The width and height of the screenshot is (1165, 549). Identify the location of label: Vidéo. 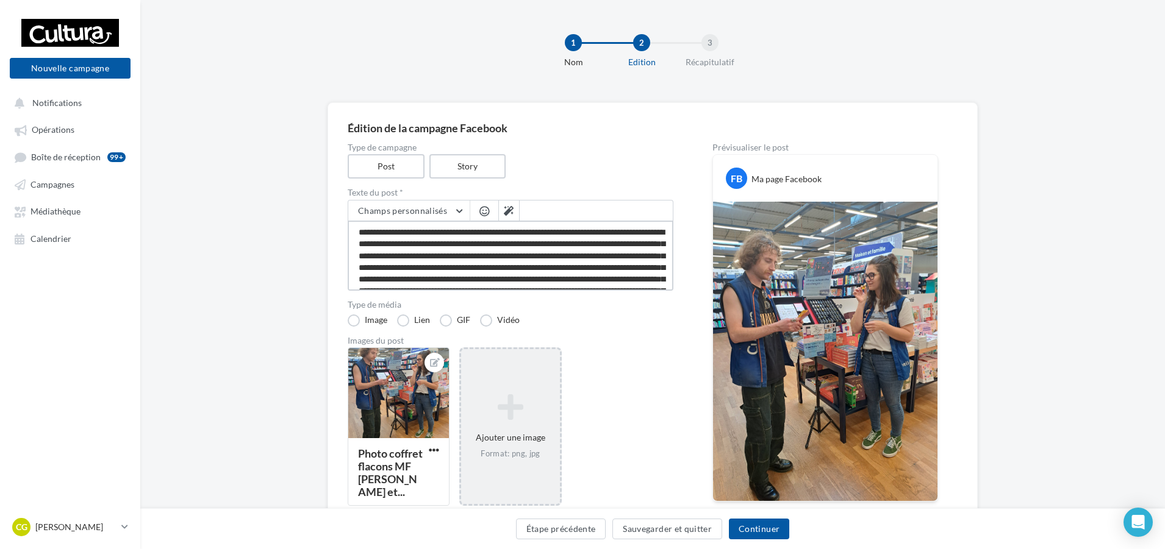
(499, 321).